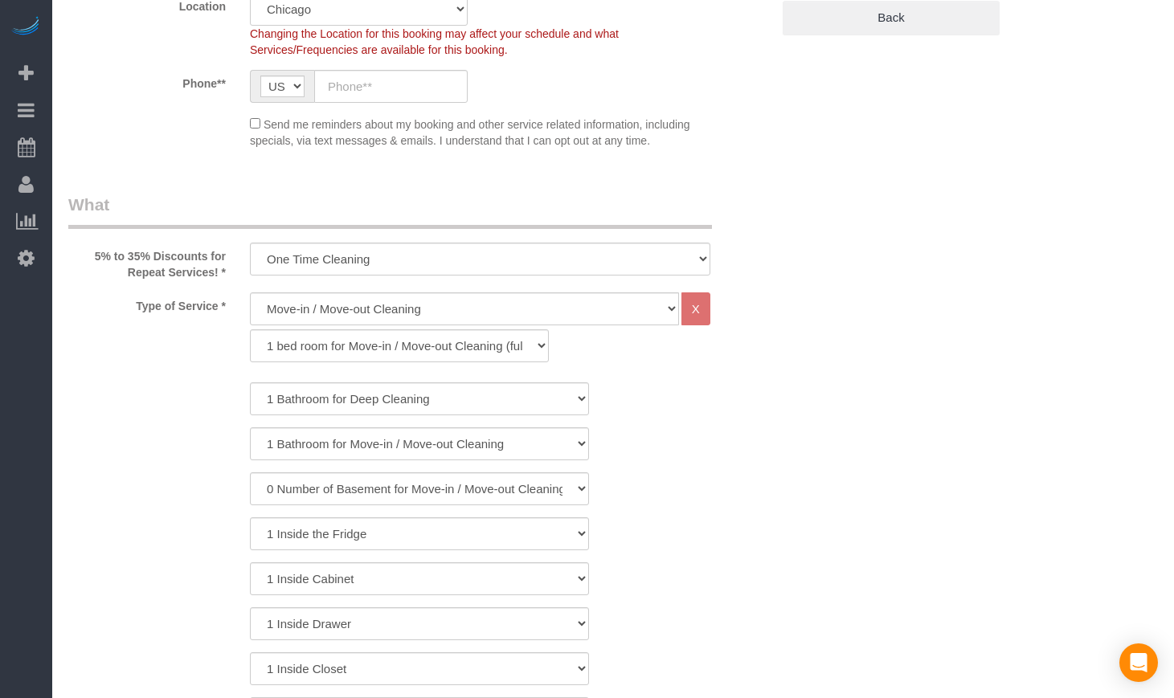  I want to click on label: Type of Service *, so click(147, 303).